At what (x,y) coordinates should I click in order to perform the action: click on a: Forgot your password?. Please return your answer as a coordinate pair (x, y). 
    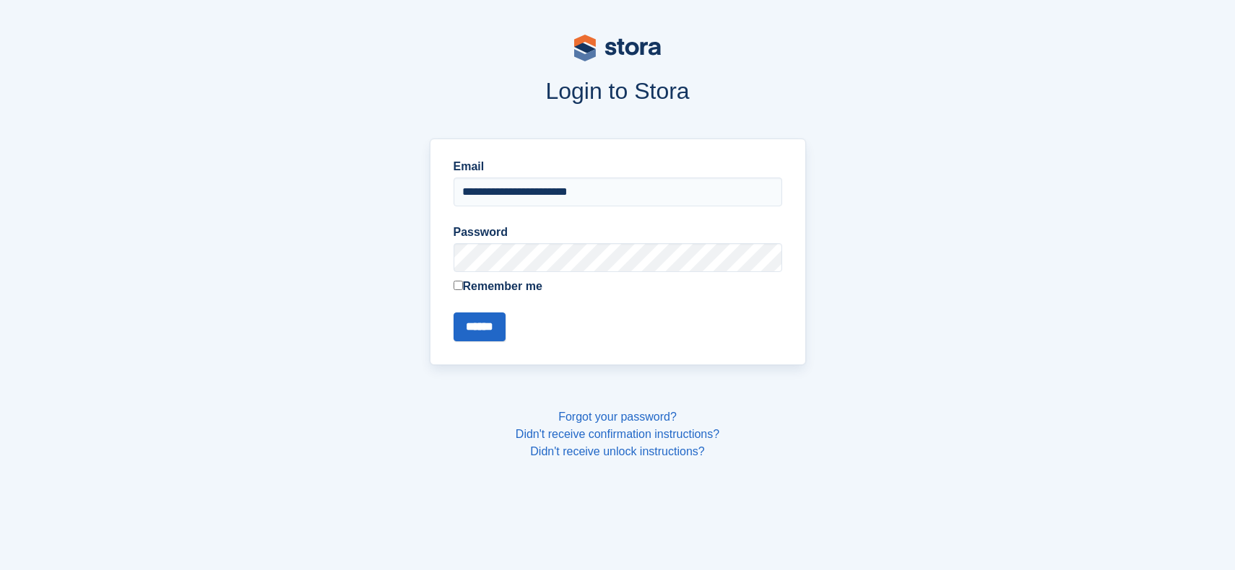
    Looking at the image, I should click on (617, 417).